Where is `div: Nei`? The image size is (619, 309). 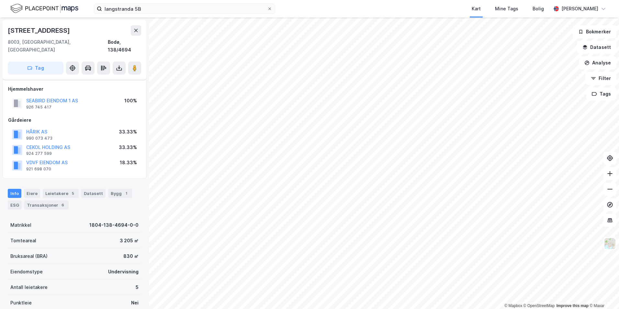
div: Nei is located at coordinates (135, 303).